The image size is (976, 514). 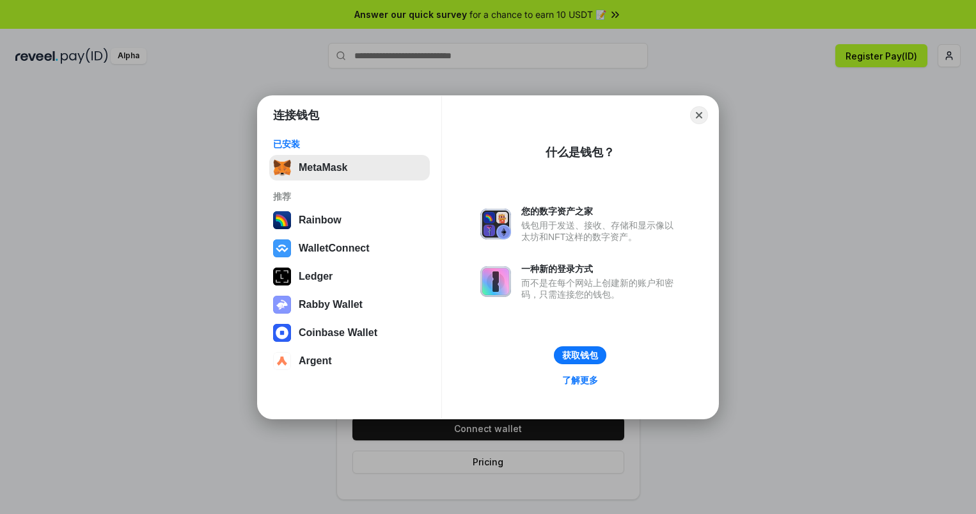 What do you see at coordinates (349, 361) in the screenshot?
I see `button: Argent` at bounding box center [349, 361].